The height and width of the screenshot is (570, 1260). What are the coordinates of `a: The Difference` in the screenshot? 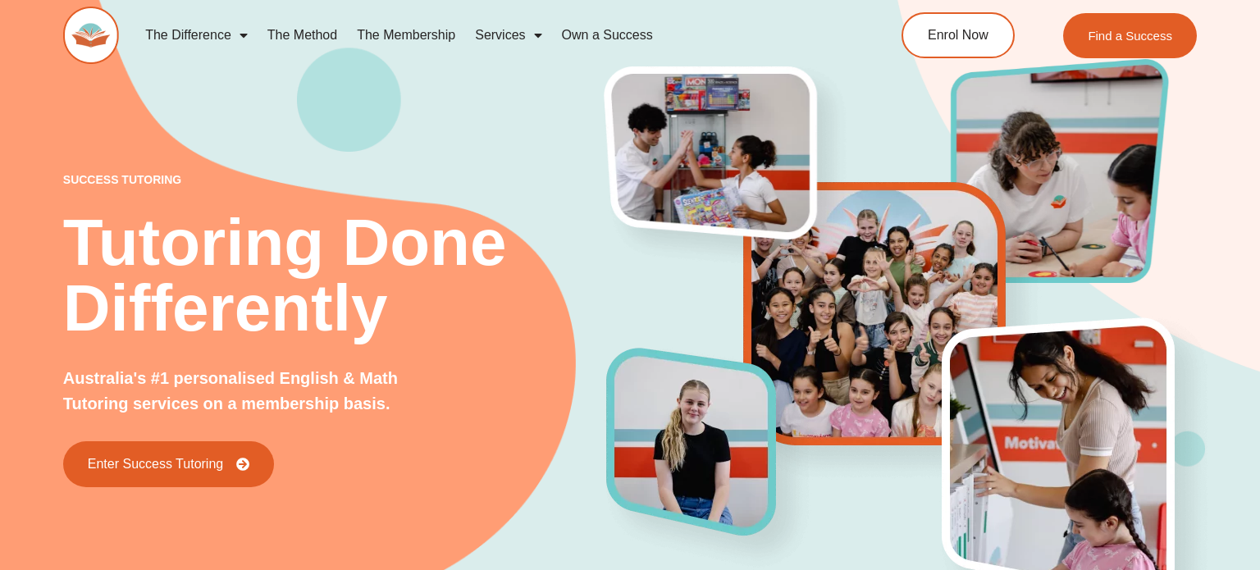 It's located at (196, 35).